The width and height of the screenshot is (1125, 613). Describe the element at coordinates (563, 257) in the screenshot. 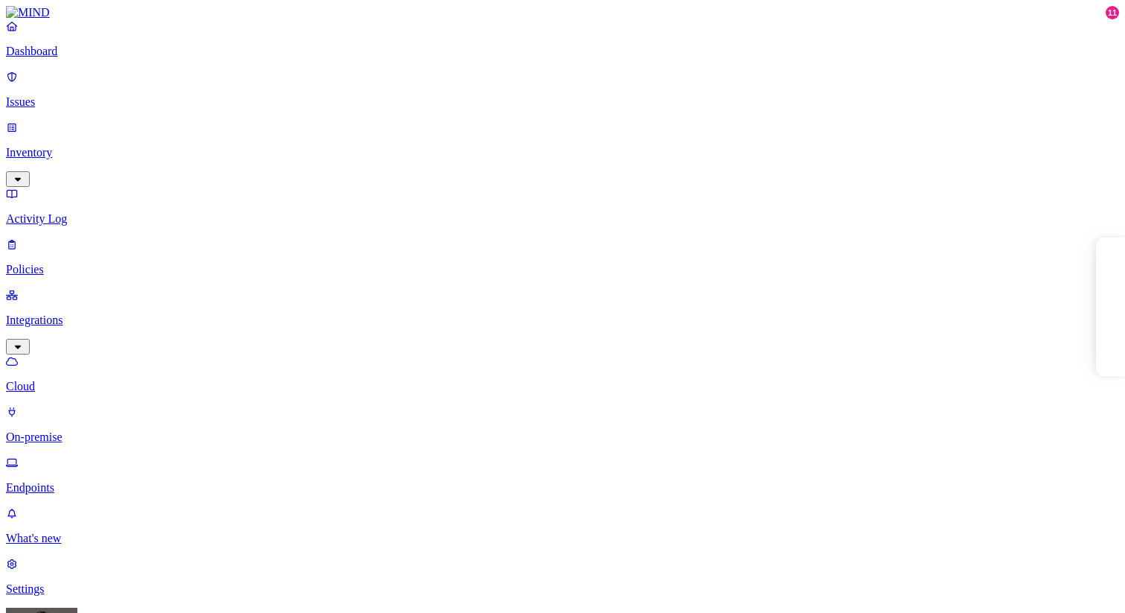

I see `a: Policies` at that location.